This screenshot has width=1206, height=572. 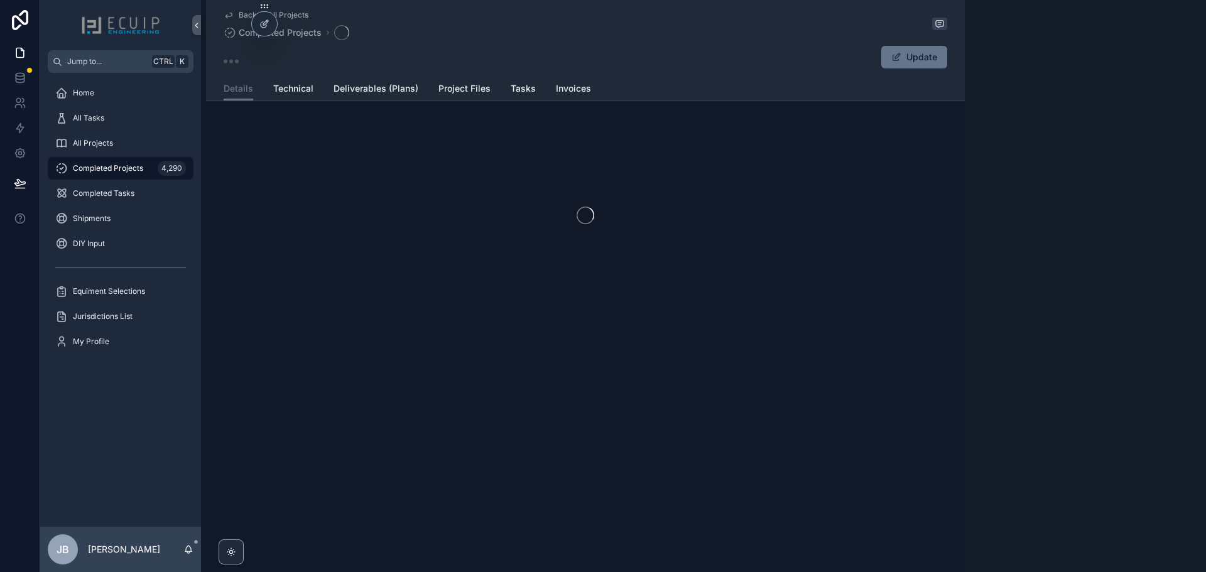 I want to click on button: Jump to...CtrlK, so click(x=121, y=62).